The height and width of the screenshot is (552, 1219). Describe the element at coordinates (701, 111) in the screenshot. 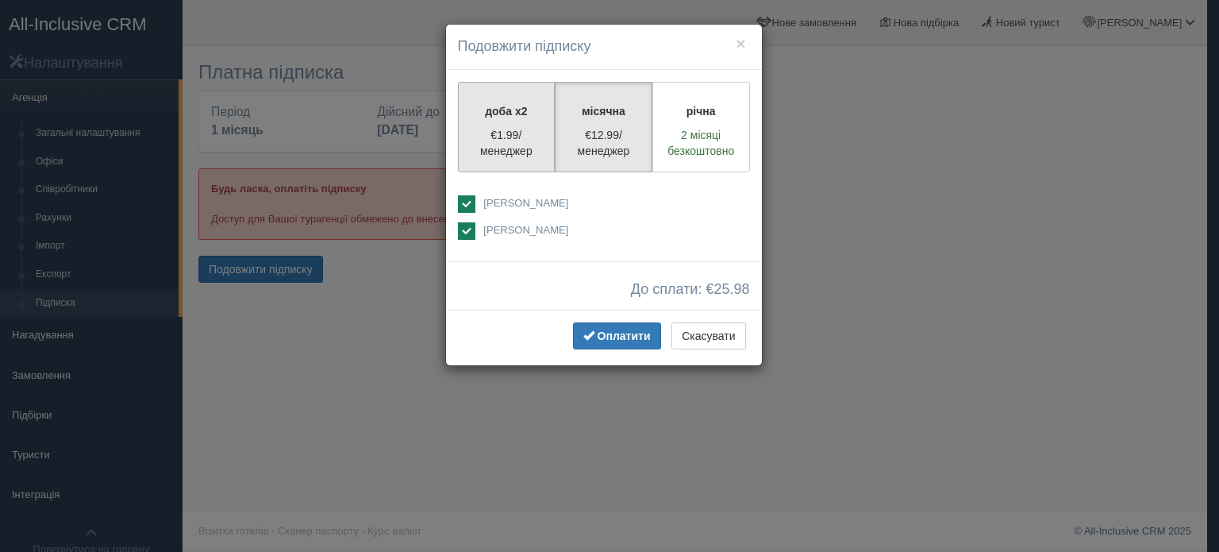

I see `p: річна` at that location.